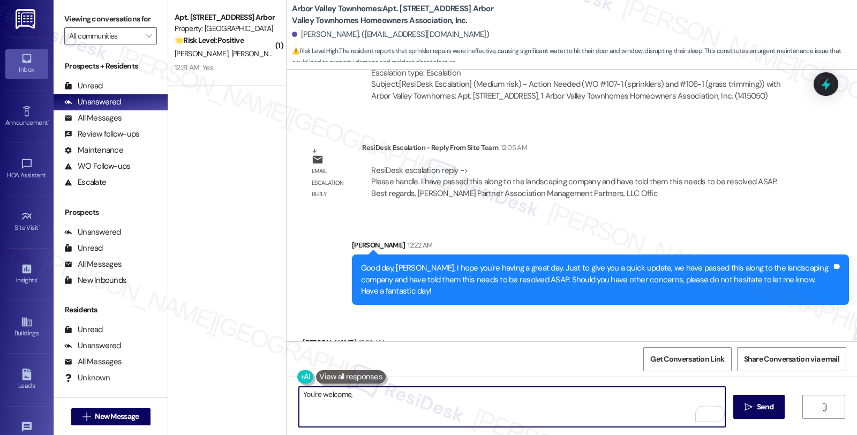  Describe the element at coordinates (27, 274) in the screenshot. I see `a: Insights •` at that location.